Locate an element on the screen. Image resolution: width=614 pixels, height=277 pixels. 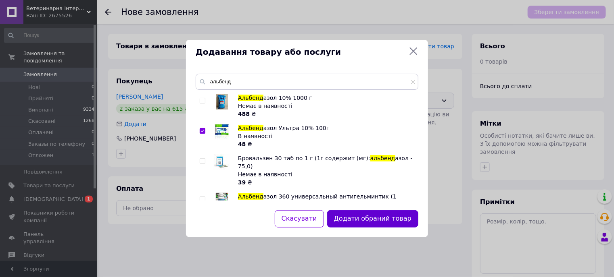
b: 39 is located at coordinates (242, 183).